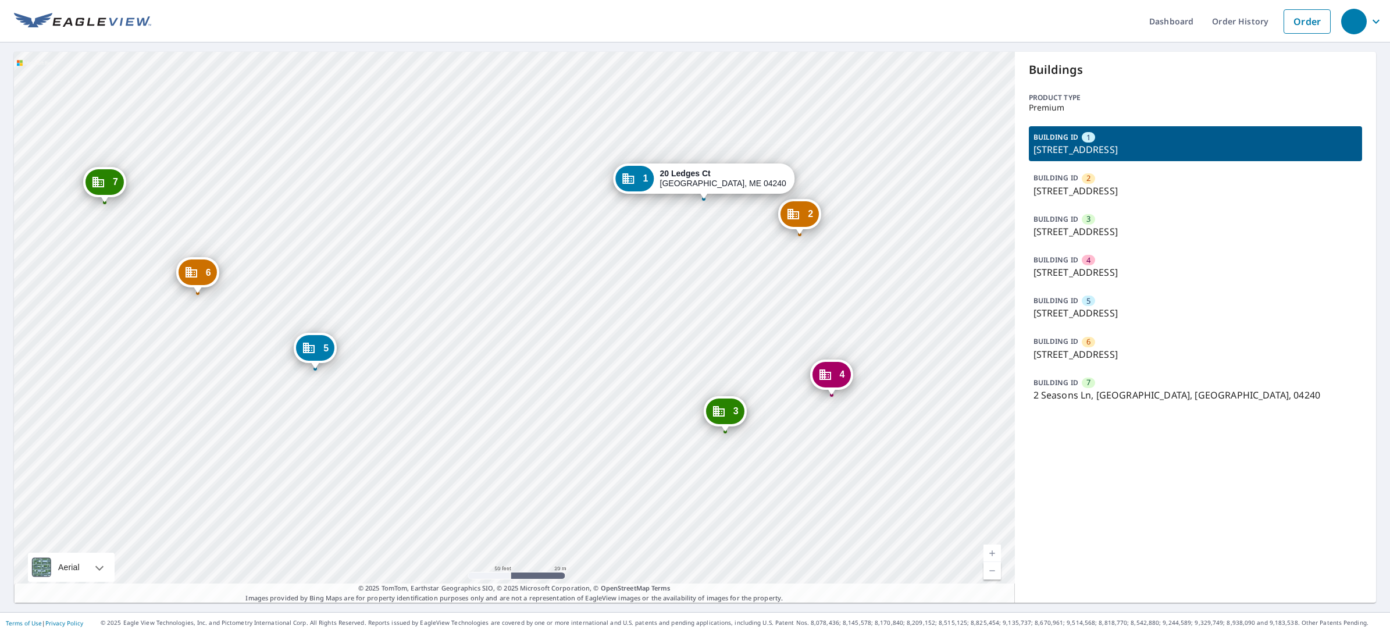 The image size is (1390, 633). Describe the element at coordinates (661, 587) in the screenshot. I see `a: Terms` at that location.